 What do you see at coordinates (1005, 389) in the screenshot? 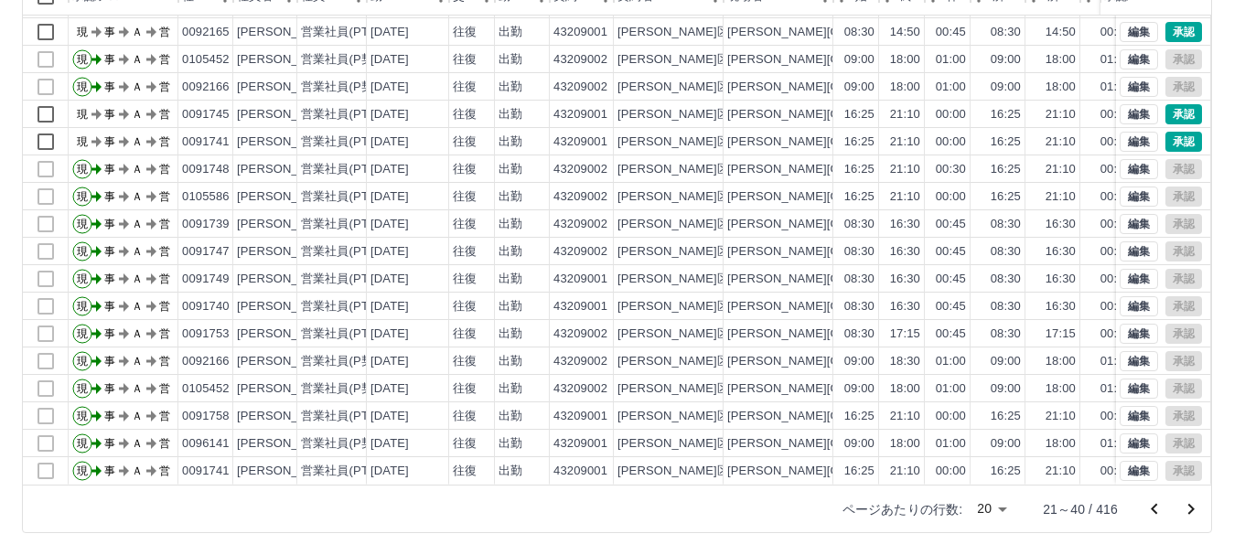
I see `div: 09:00` at bounding box center [1005, 389].